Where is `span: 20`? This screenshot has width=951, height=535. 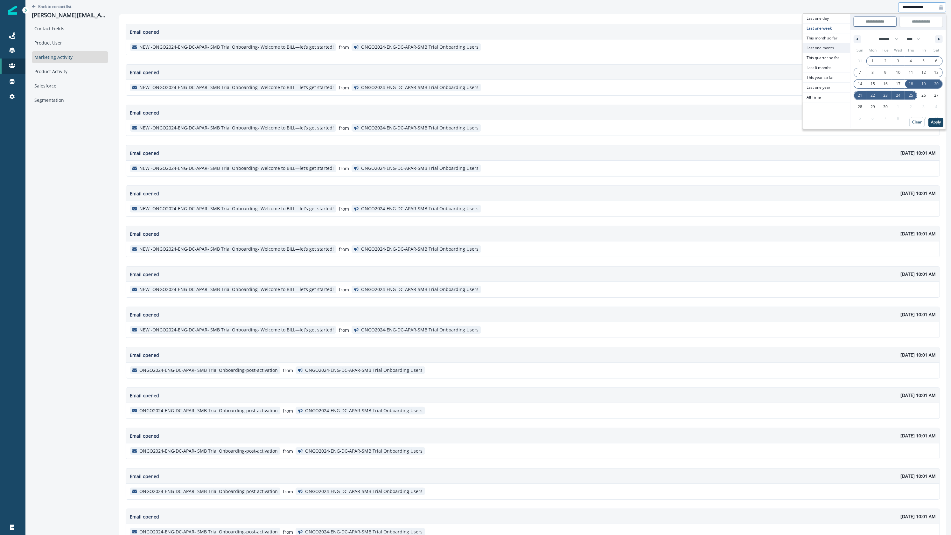
span: 20 is located at coordinates (937, 84).